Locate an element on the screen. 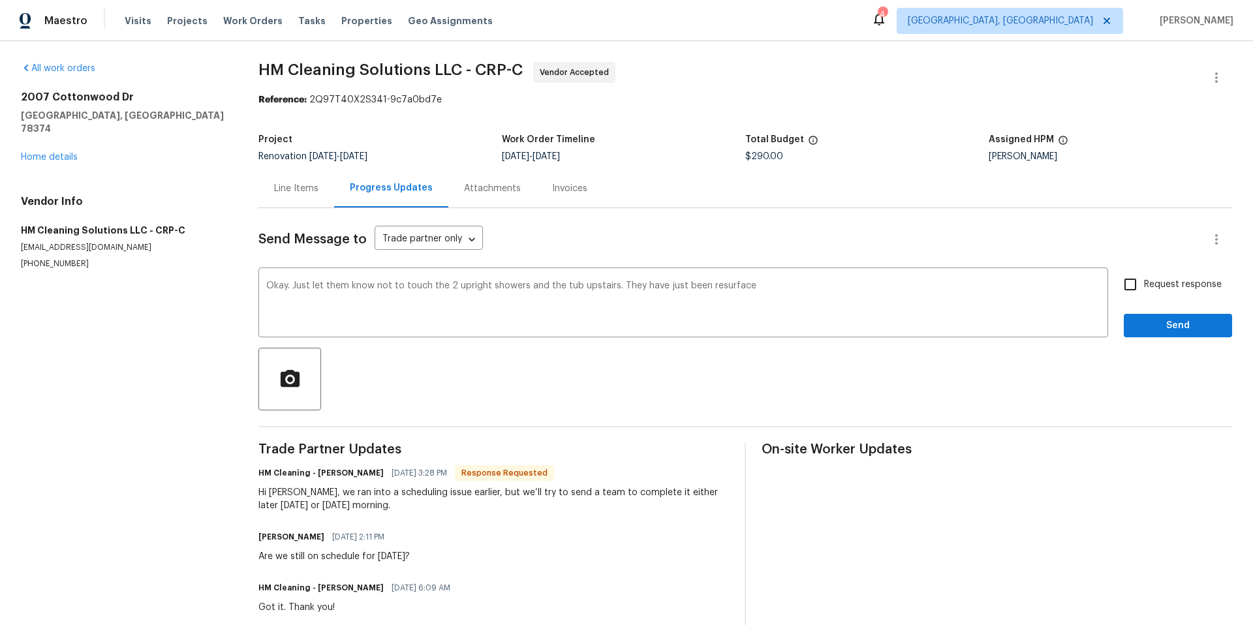 The height and width of the screenshot is (625, 1253). span: On-site Worker Updates is located at coordinates (996, 450).